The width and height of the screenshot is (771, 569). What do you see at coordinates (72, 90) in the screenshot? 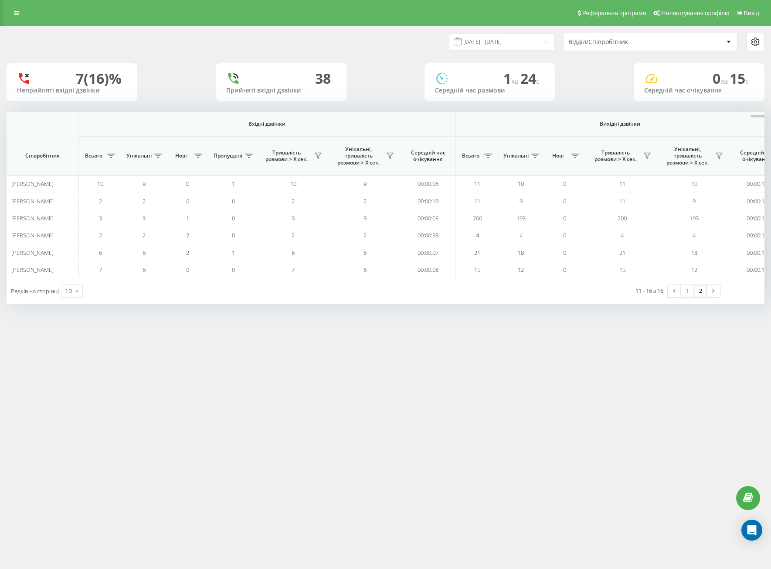
I see `div: Неприйняті вхідні дзвінки` at bounding box center [72, 90].